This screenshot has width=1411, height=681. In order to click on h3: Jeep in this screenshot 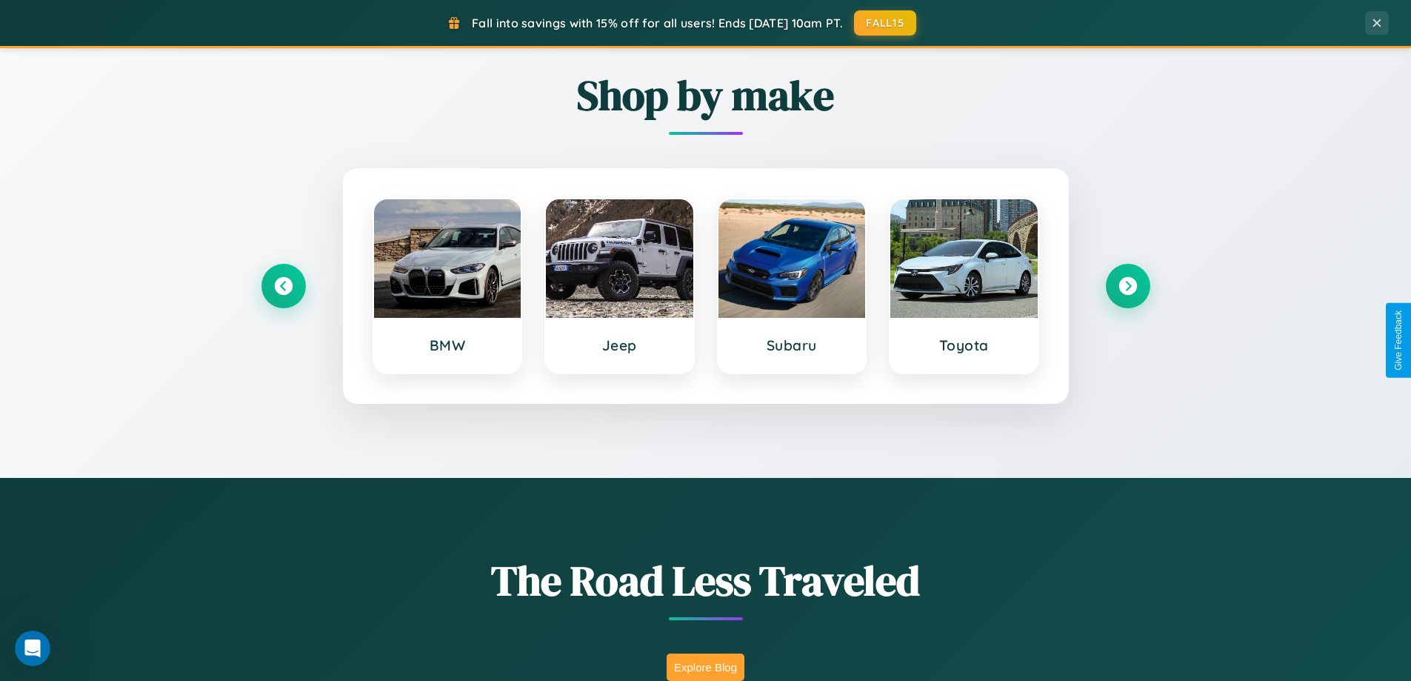, I will do `click(619, 345)`.